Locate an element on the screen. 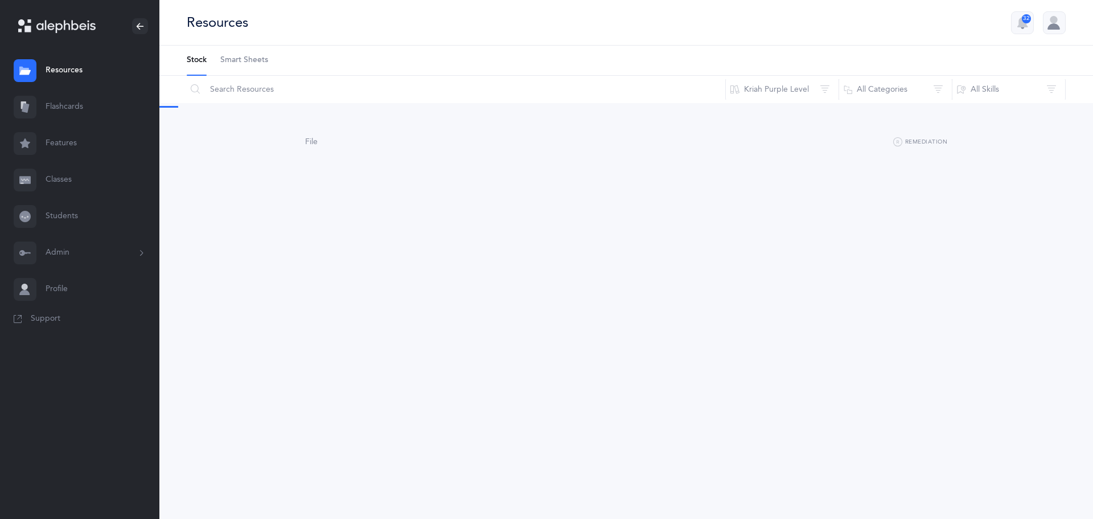  button: All Categories is located at coordinates (895, 89).